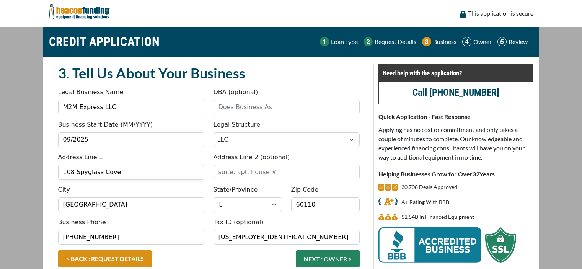 Image resolution: width=582 pixels, height=269 pixels. Describe the element at coordinates (455, 117) in the screenshot. I see `p: Quick Application - Fast Response` at that location.